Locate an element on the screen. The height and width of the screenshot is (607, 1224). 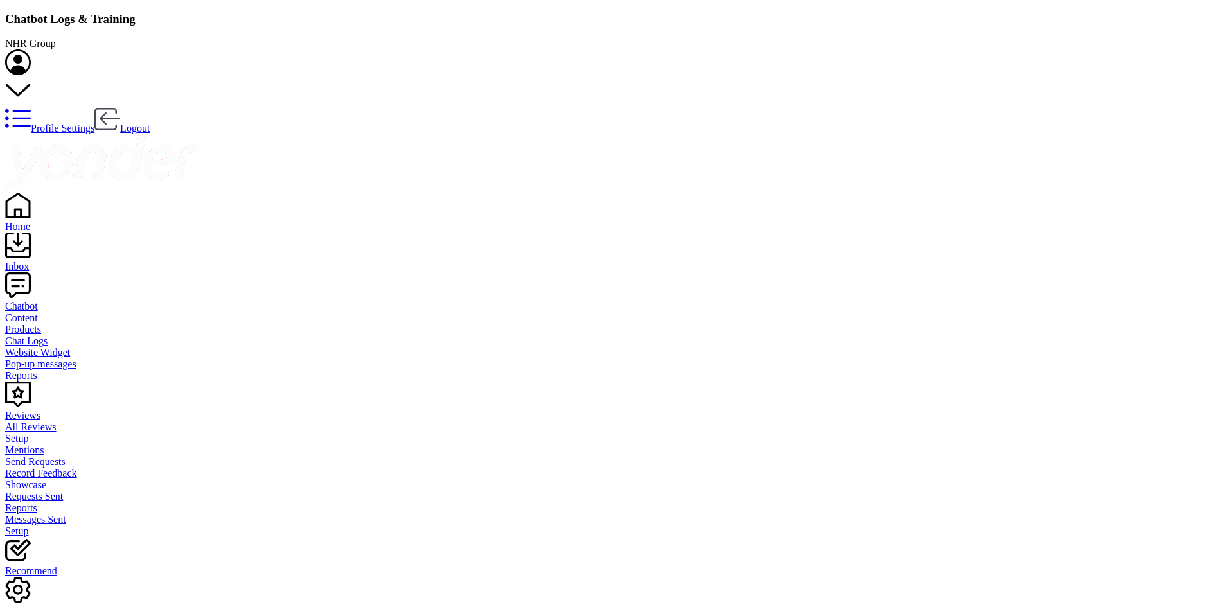
a: Chatbot is located at coordinates (612, 301).